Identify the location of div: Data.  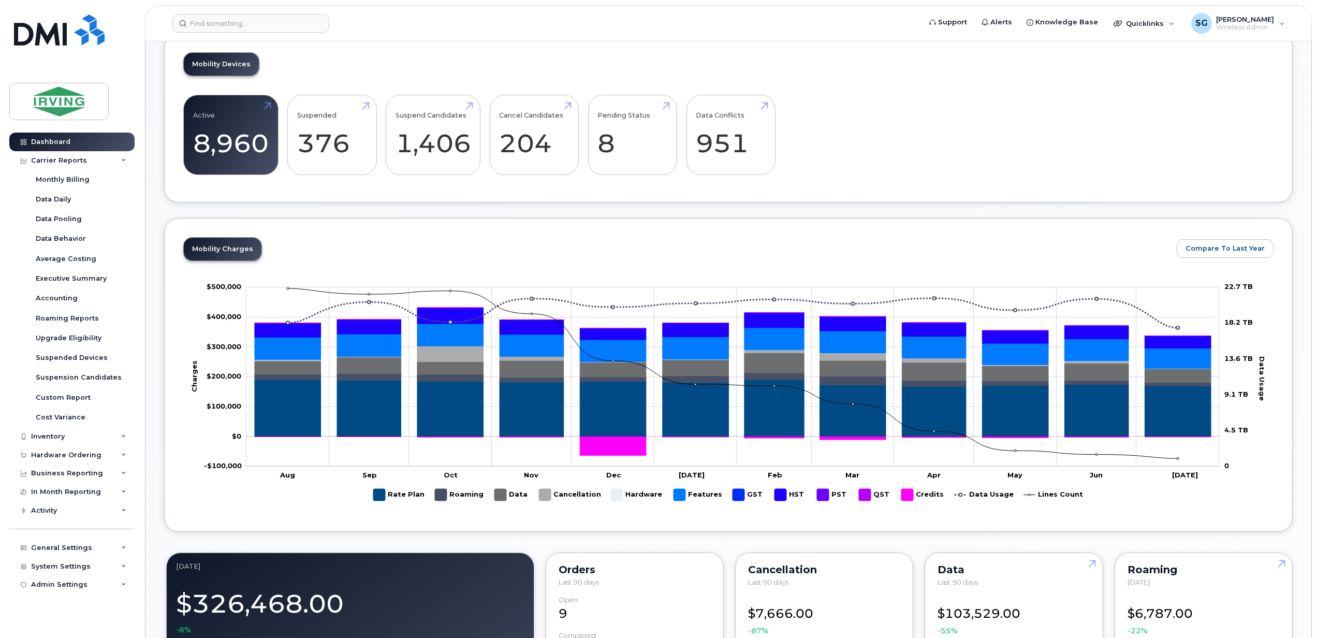
(1014, 569).